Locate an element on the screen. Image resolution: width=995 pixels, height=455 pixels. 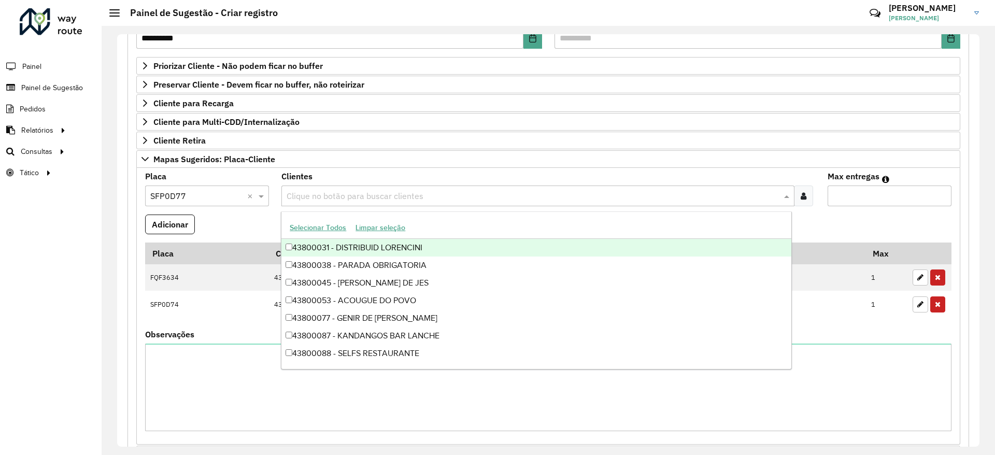
button: Adicionar is located at coordinates (170, 224).